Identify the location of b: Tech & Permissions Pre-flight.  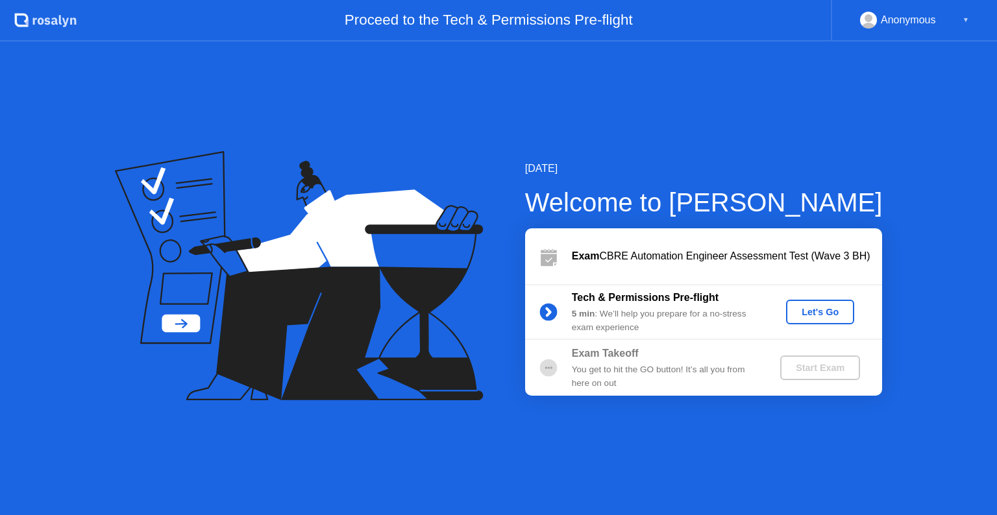
(645, 297).